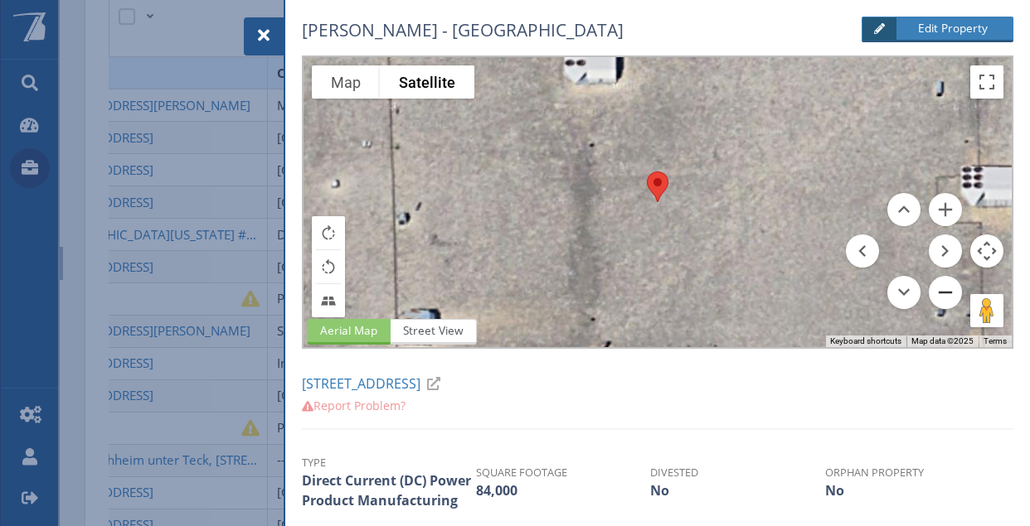  What do you see at coordinates (948, 28) in the screenshot?
I see `span: Edit Property` at bounding box center [948, 28].